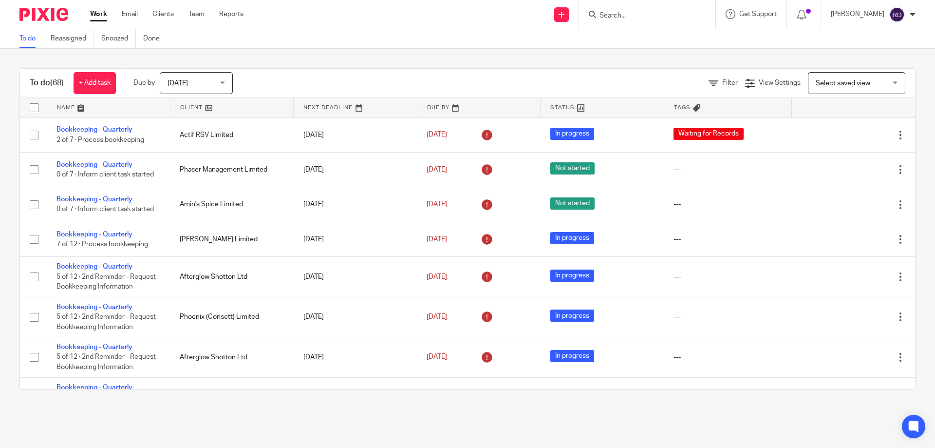  I want to click on td: Amin's Spice Limited, so click(231, 204).